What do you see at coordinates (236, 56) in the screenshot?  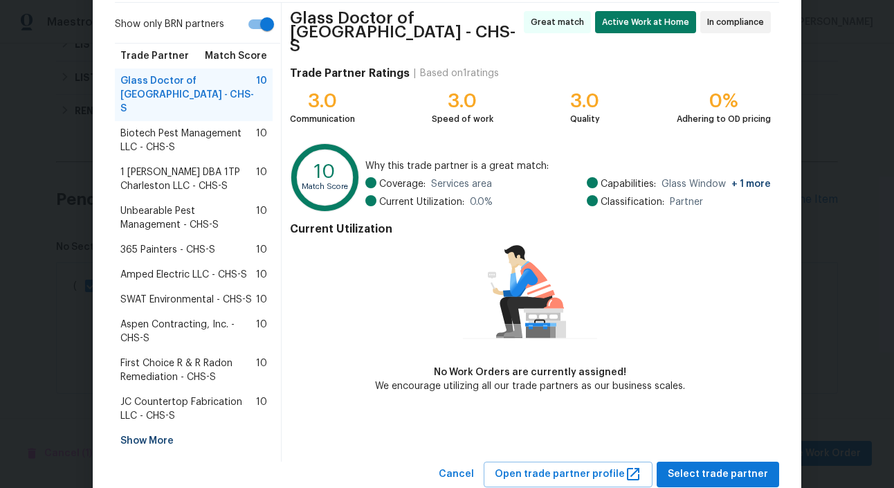 I see `span: Match Score` at bounding box center [236, 56].